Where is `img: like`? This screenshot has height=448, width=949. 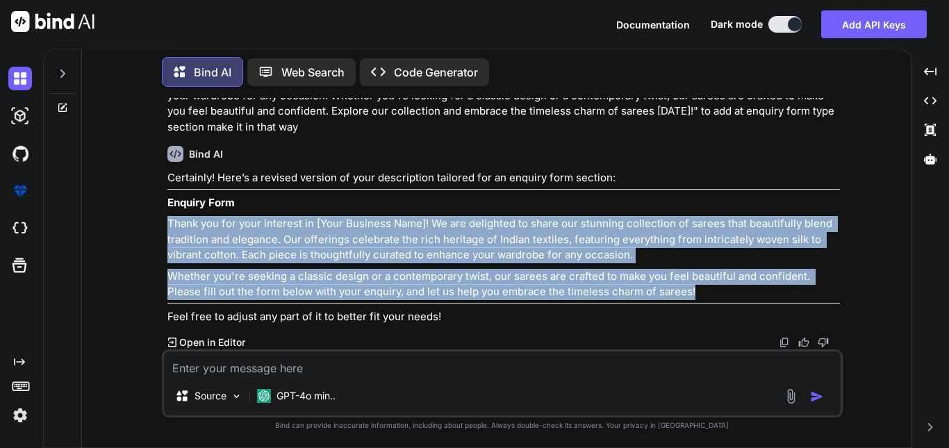 img: like is located at coordinates (804, 342).